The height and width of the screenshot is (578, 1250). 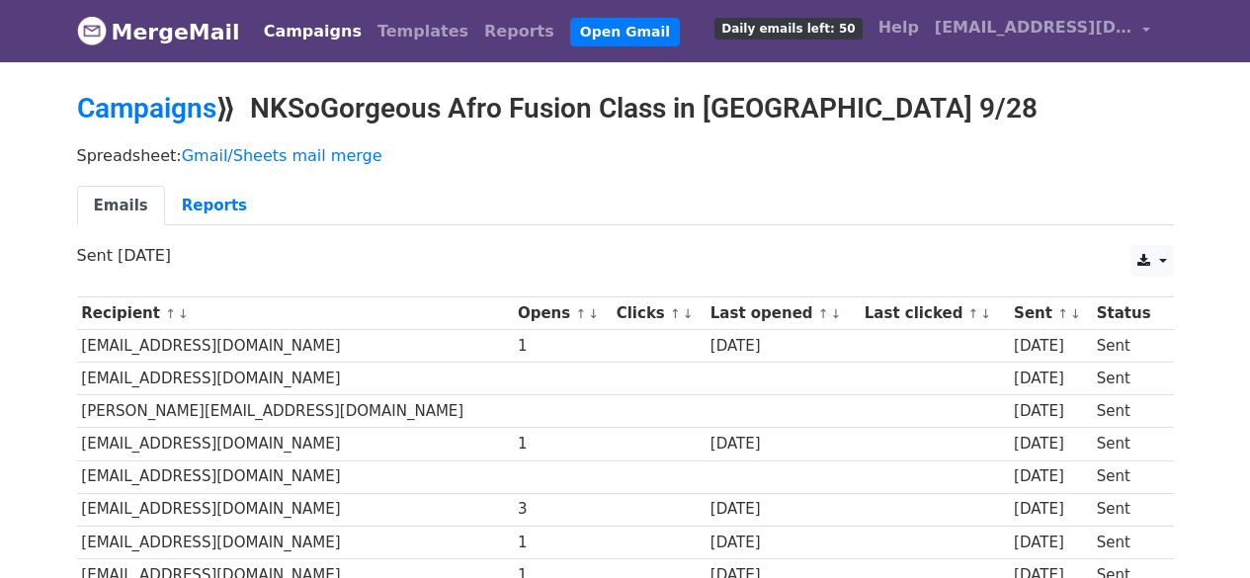 What do you see at coordinates (562, 509) in the screenshot?
I see `div: 3` at bounding box center [562, 509].